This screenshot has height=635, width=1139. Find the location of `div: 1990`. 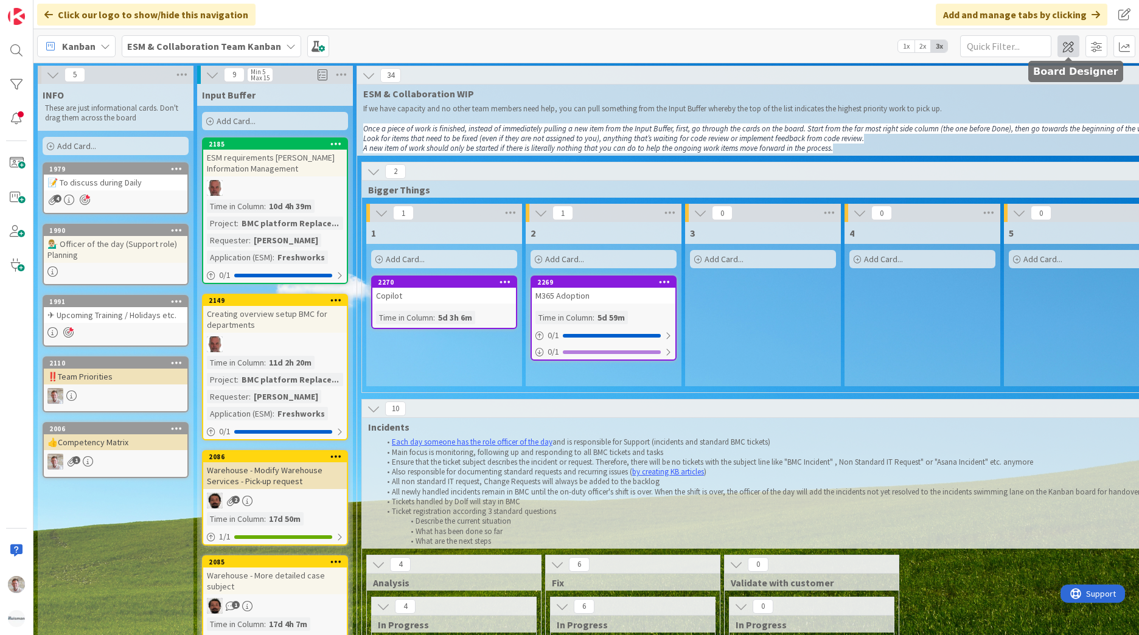

div: 1990 is located at coordinates (116, 231).